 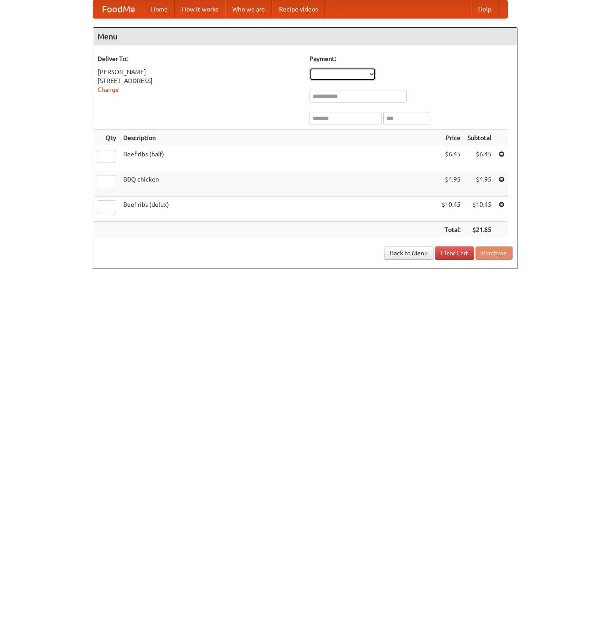 What do you see at coordinates (454, 253) in the screenshot?
I see `a: Clear Cart` at bounding box center [454, 253].